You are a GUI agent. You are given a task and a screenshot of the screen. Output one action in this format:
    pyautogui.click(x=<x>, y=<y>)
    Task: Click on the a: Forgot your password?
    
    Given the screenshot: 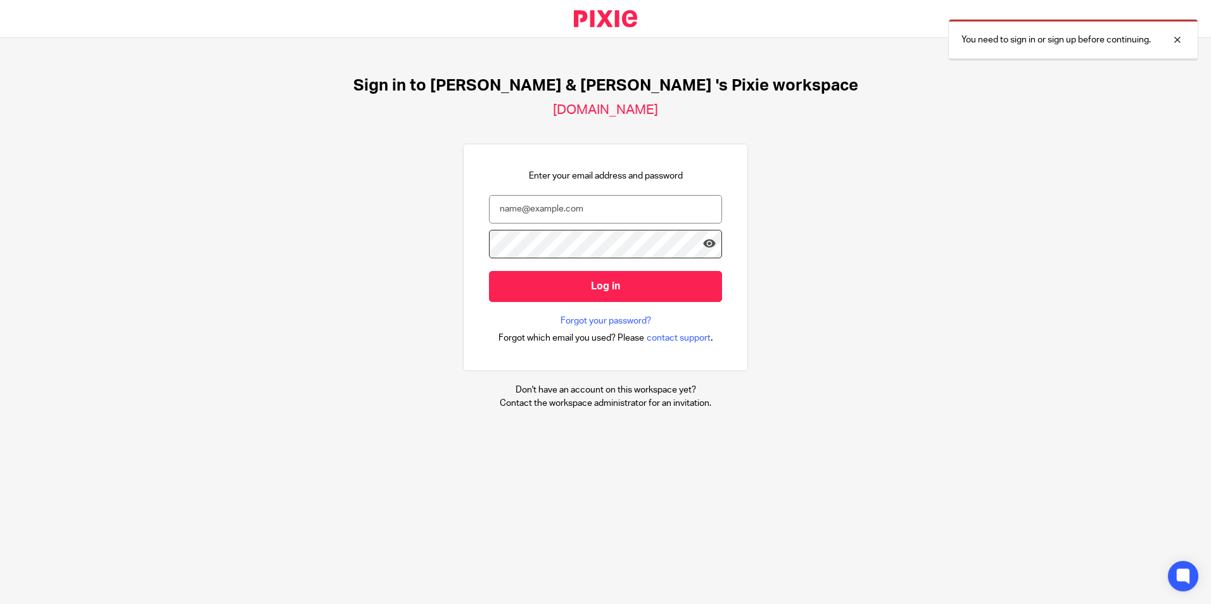 What is the action you would take?
    pyautogui.click(x=605, y=321)
    